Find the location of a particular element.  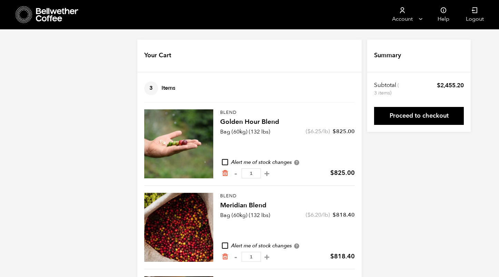

h4: Items is located at coordinates (160, 88).